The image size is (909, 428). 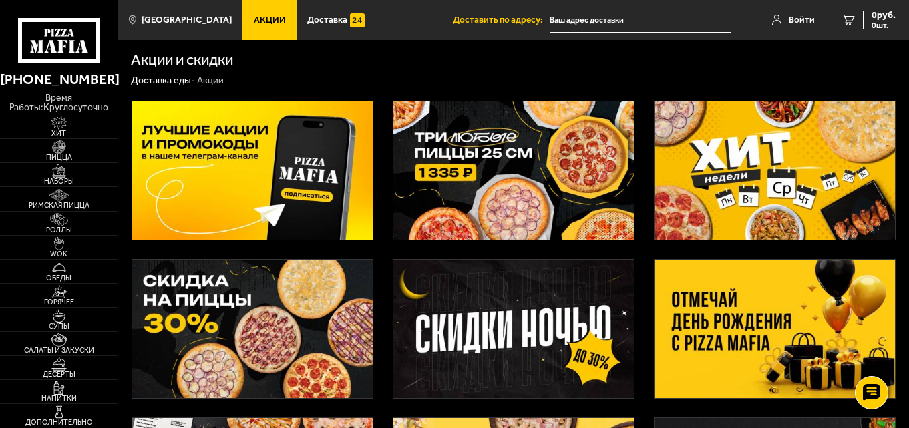 I want to click on span: Войти, so click(x=802, y=20).